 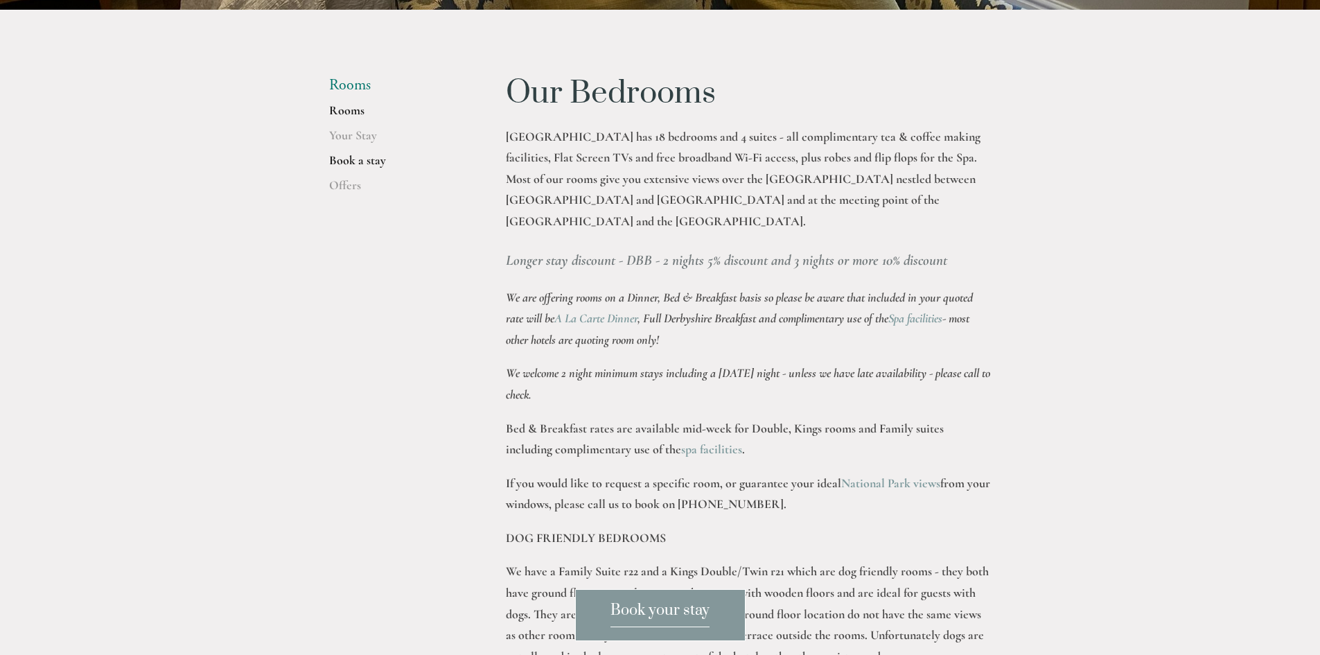 I want to click on a: Your Stay, so click(x=395, y=140).